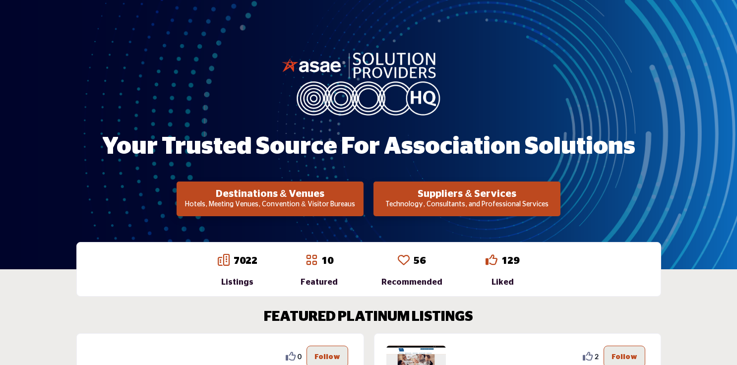  What do you see at coordinates (368, 147) in the screenshot?
I see `h1: Your Trusted Source for Association Solutions` at bounding box center [368, 147].